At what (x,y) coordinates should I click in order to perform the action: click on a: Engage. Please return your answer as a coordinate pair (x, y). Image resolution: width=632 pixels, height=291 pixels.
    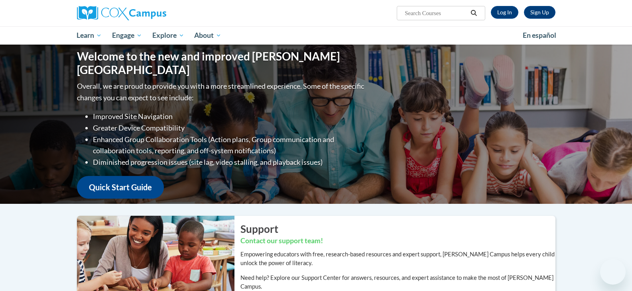
    Looking at the image, I should click on (127, 35).